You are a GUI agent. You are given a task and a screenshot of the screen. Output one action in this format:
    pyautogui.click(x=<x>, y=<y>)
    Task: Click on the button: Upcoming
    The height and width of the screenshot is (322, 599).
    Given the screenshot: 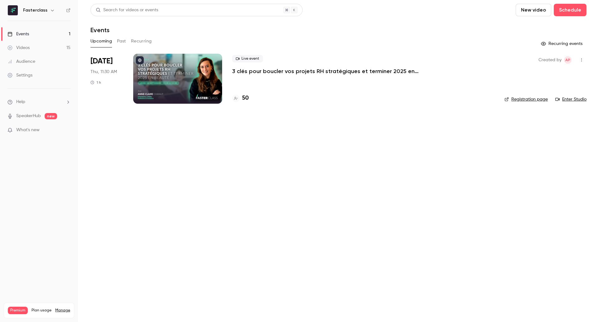 What is the action you would take?
    pyautogui.click(x=101, y=41)
    